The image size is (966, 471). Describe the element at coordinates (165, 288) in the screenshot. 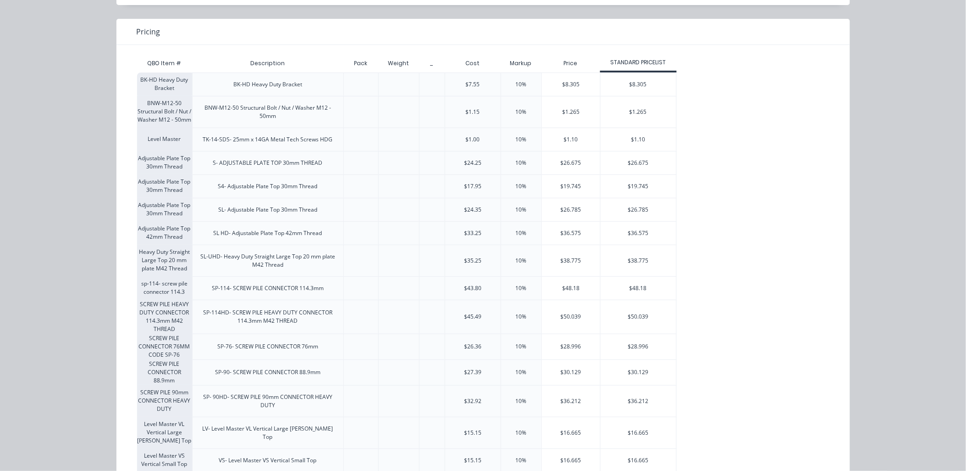

I see `div: sp-114- screw pile connector 114.3` at that location.